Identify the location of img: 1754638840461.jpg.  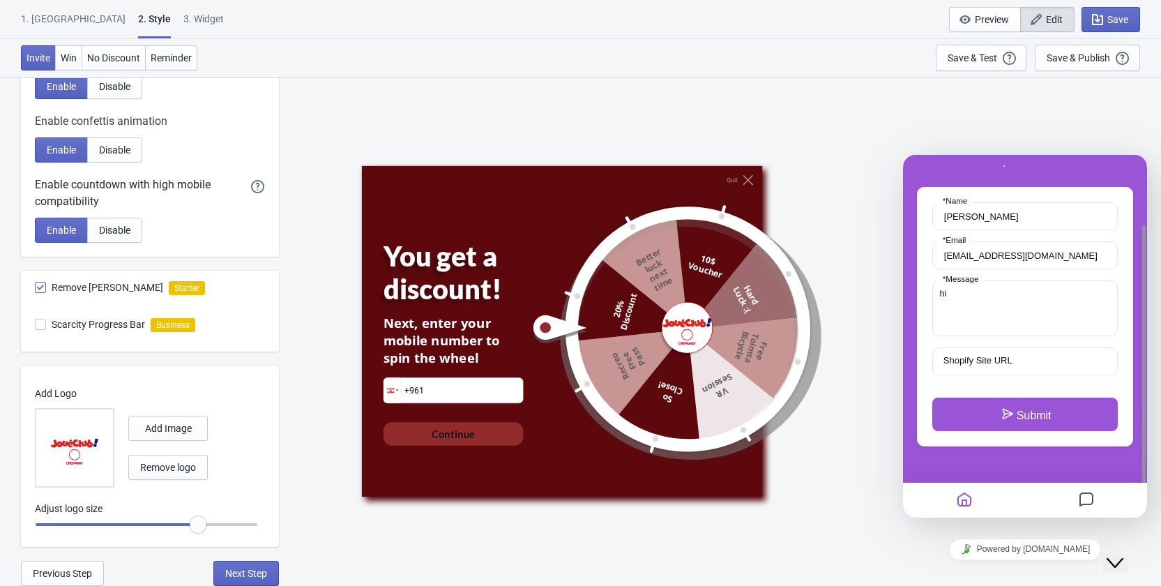
(75, 448).